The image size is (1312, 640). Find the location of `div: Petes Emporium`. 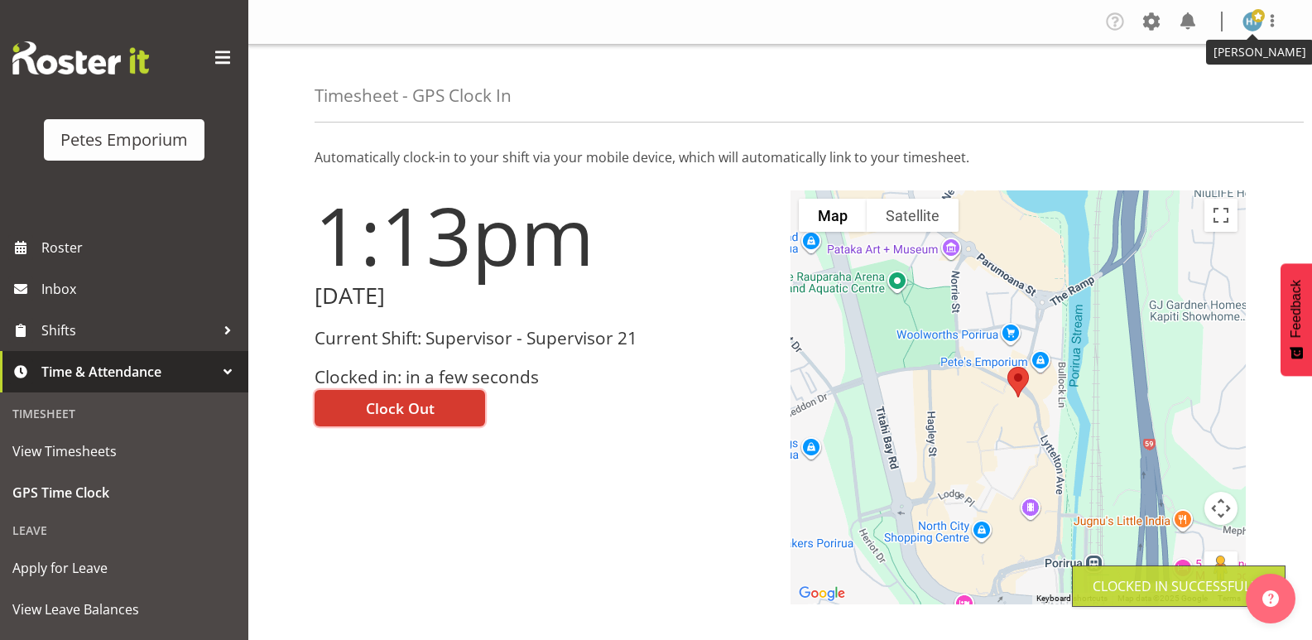

div: Petes Emporium is located at coordinates (124, 140).